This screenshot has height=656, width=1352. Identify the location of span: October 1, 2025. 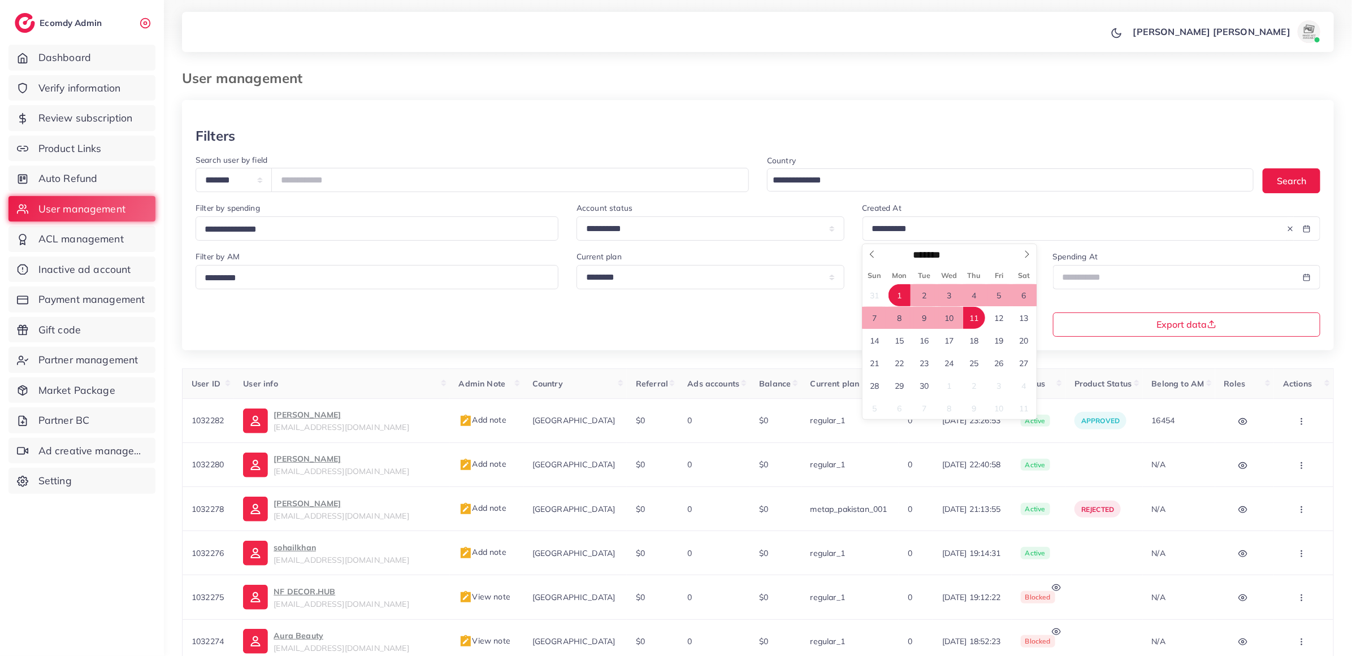
(949, 385).